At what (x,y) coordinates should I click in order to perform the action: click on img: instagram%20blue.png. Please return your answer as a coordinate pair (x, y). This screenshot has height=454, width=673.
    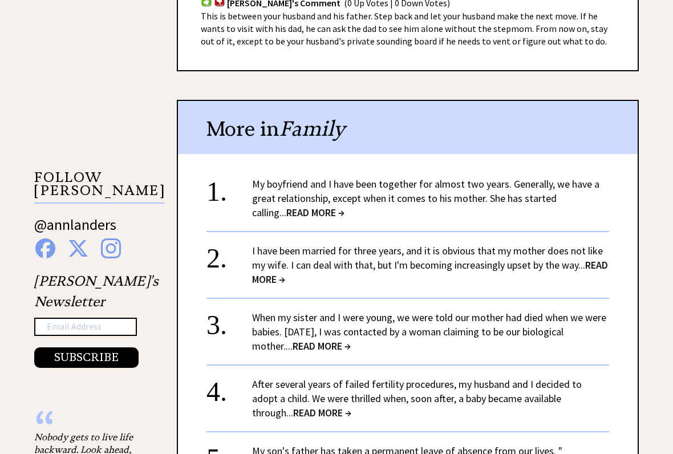
    Looking at the image, I should click on (111, 248).